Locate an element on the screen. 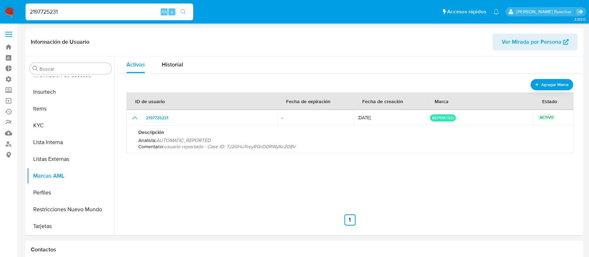  button: Insurtech is located at coordinates (71, 92).